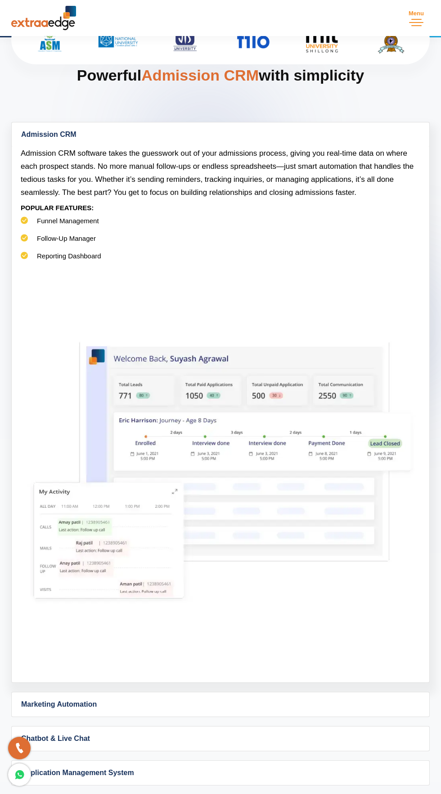 This screenshot has height=794, width=441. What do you see at coordinates (200, 75) in the screenshot?
I see `span: Admission CRM` at bounding box center [200, 75].